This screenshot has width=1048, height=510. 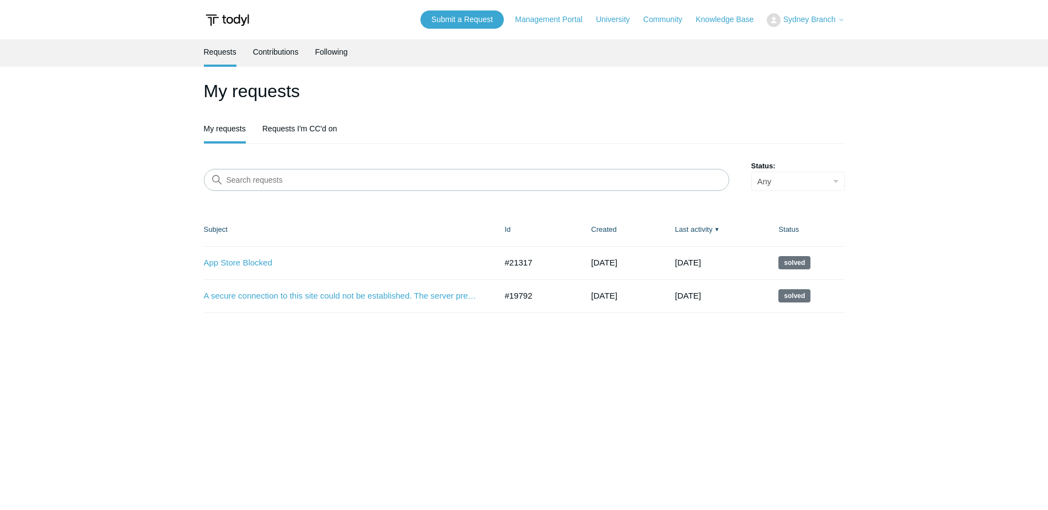 What do you see at coordinates (348, 230) in the screenshot?
I see `th: Subject` at bounding box center [348, 230].